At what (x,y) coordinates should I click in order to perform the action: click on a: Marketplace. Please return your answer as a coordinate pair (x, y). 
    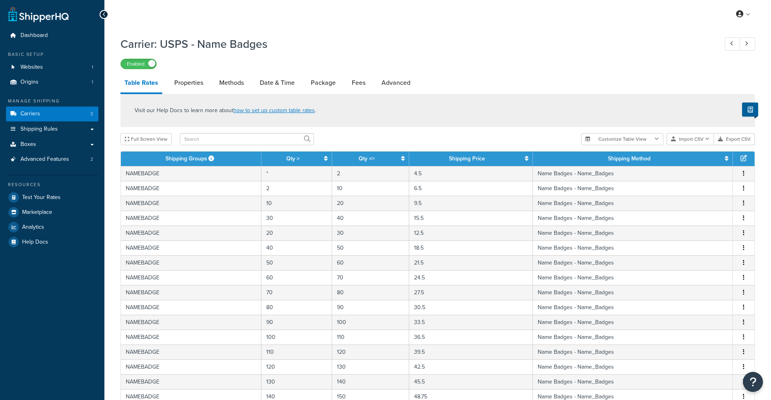
    Looking at the image, I should click on (52, 212).